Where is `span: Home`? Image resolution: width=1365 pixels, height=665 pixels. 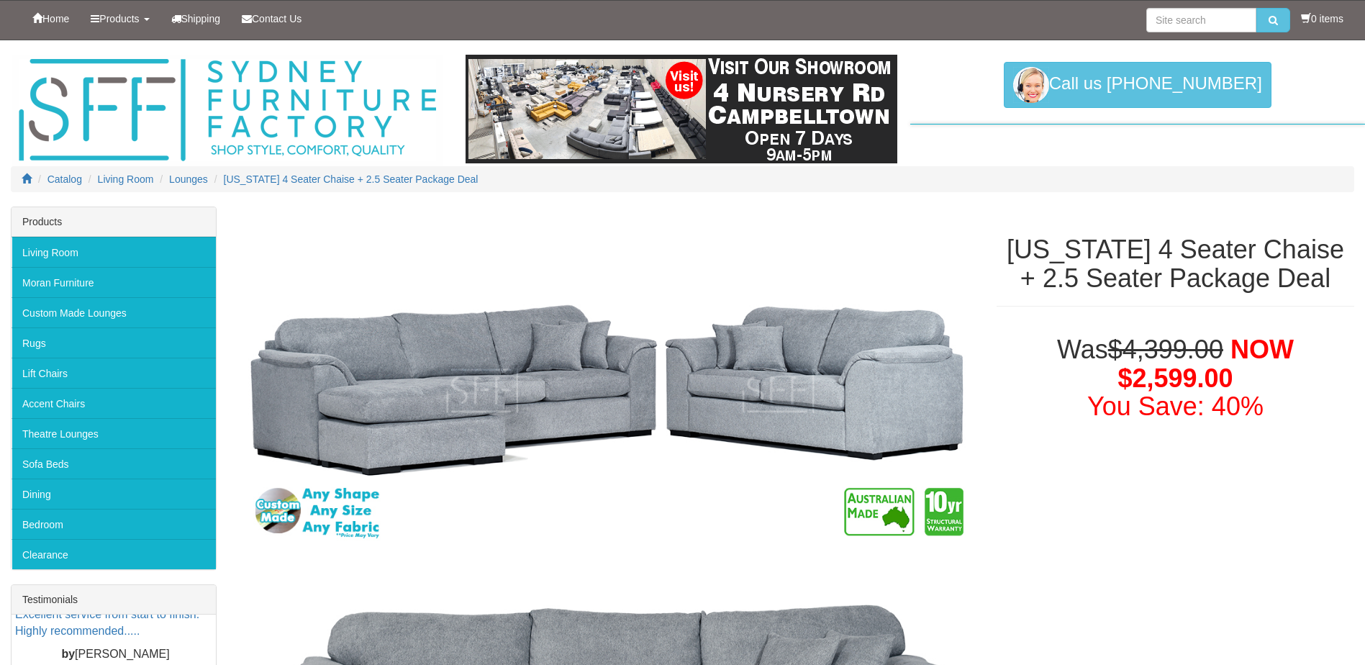 span: Home is located at coordinates (55, 19).